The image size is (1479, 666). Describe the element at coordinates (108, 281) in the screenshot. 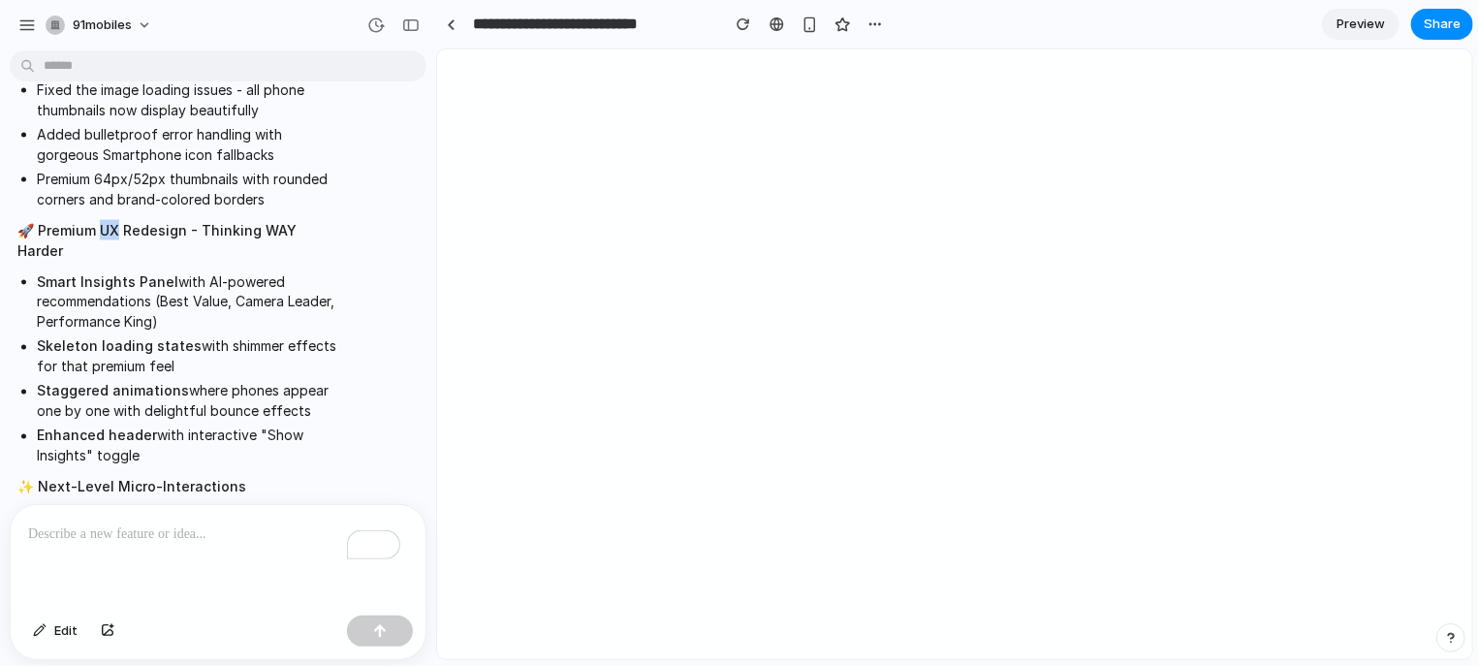

I see `strong: Smart Insights Panel` at that location.